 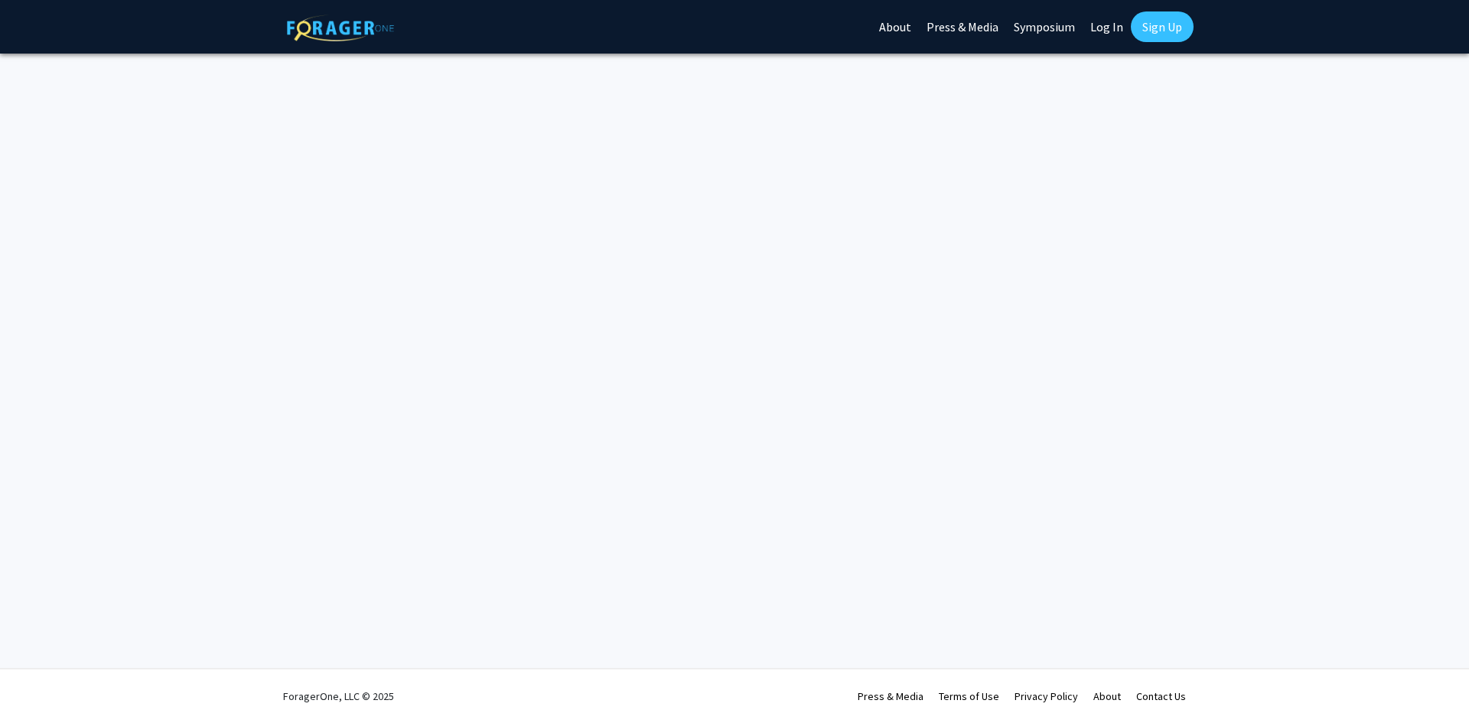 What do you see at coordinates (1107, 696) in the screenshot?
I see `a: About` at bounding box center [1107, 696].